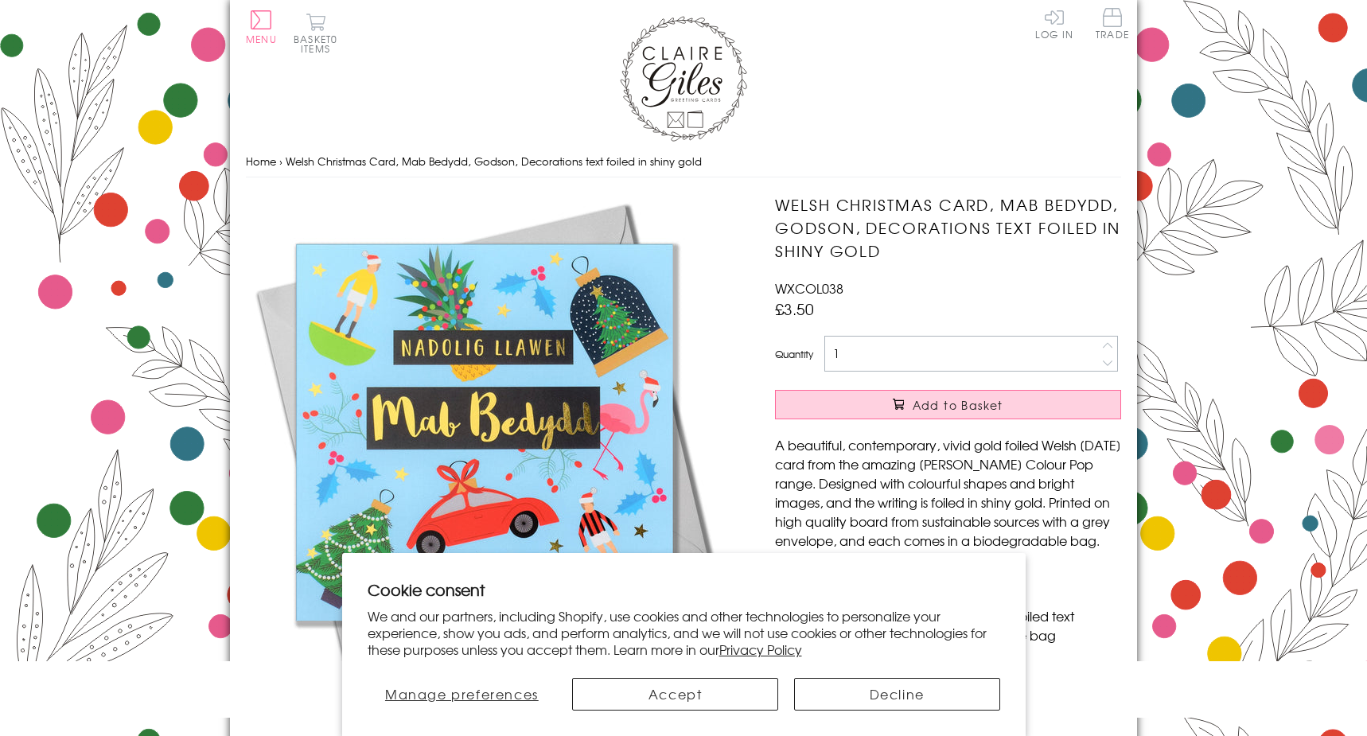  I want to click on button: Add to Basket, so click(948, 404).